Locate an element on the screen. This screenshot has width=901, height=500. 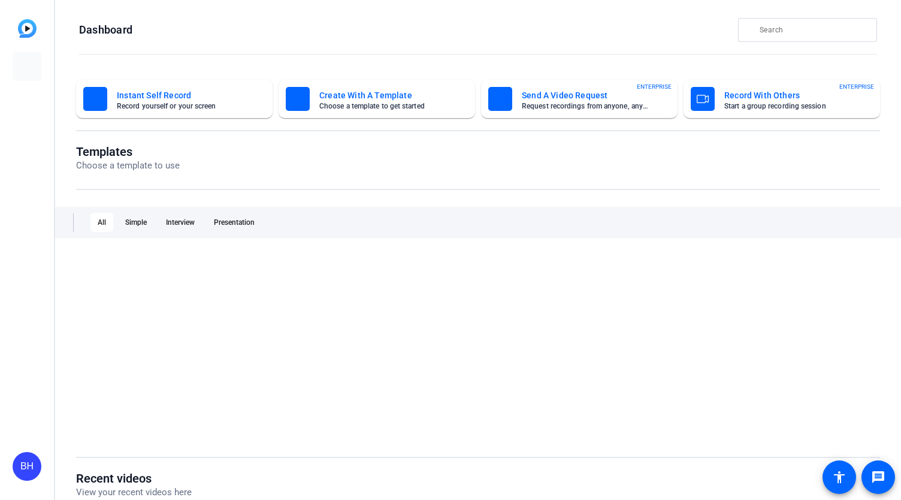
mat-card-title: Create With A Template is located at coordinates (384, 95).